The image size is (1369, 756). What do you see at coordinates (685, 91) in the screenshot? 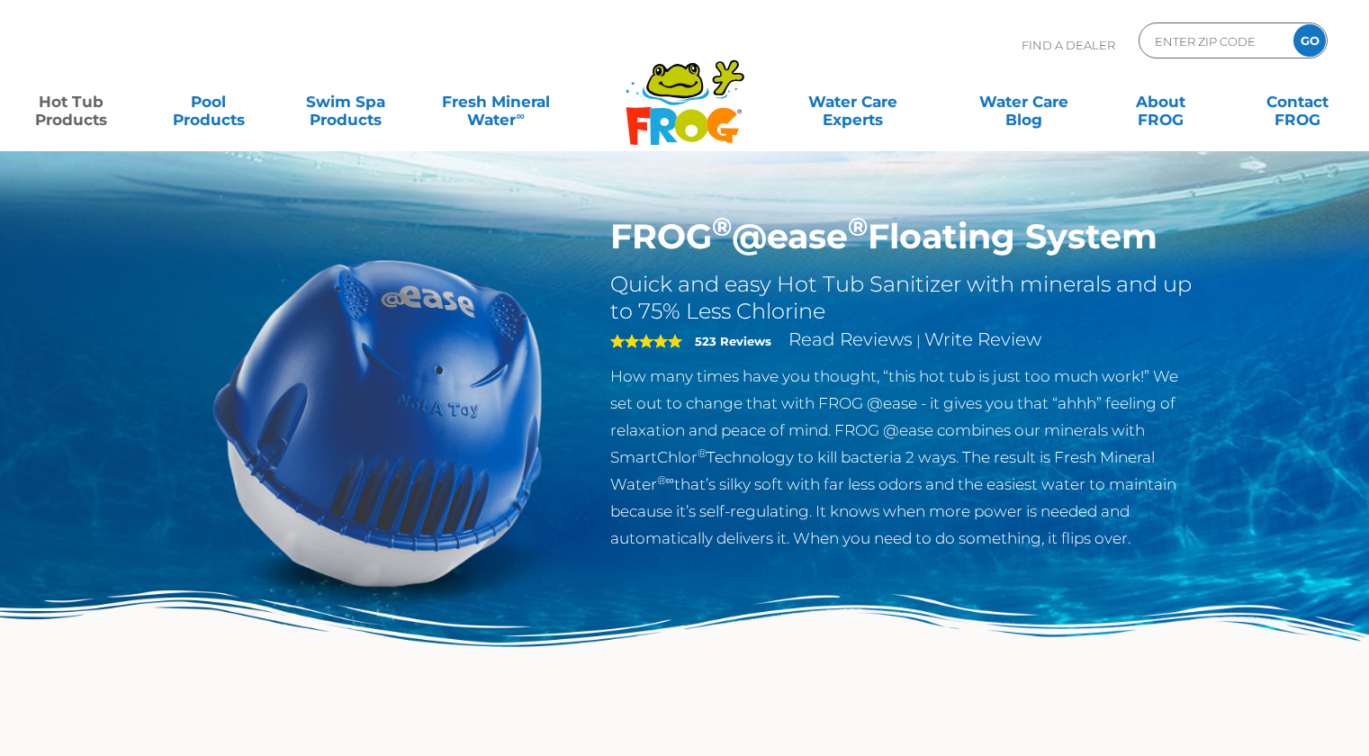
I see `img: Frog Products Logo` at bounding box center [685, 91].